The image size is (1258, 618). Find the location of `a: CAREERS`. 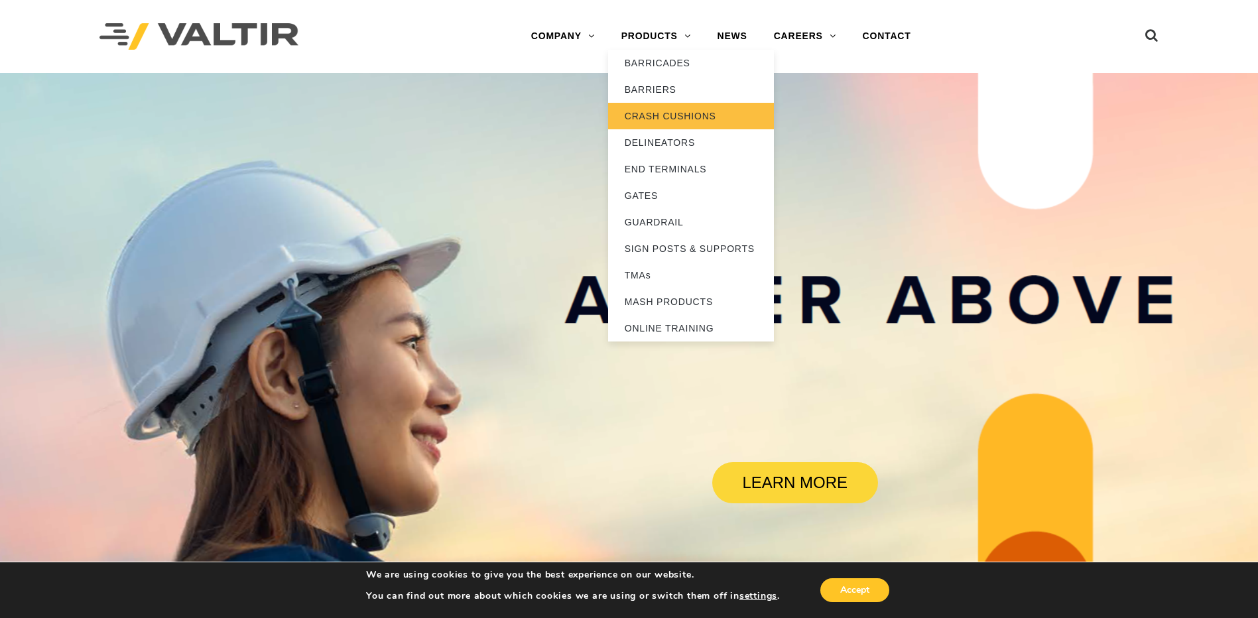

a: CAREERS is located at coordinates (805, 36).